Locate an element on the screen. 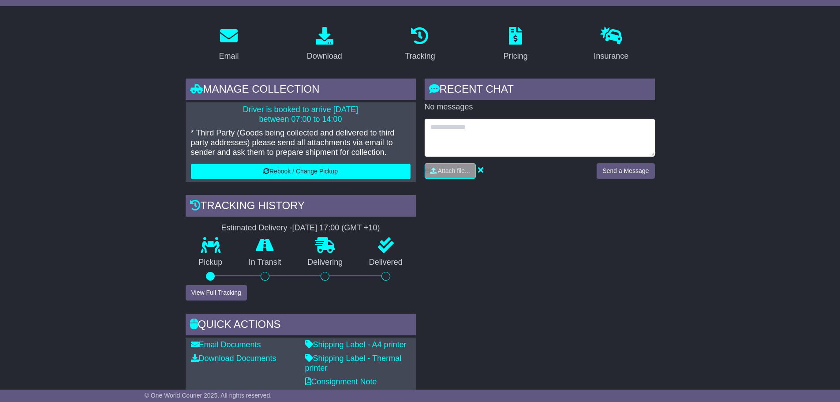 The height and width of the screenshot is (402, 840). p: Pickup is located at coordinates (211, 262).